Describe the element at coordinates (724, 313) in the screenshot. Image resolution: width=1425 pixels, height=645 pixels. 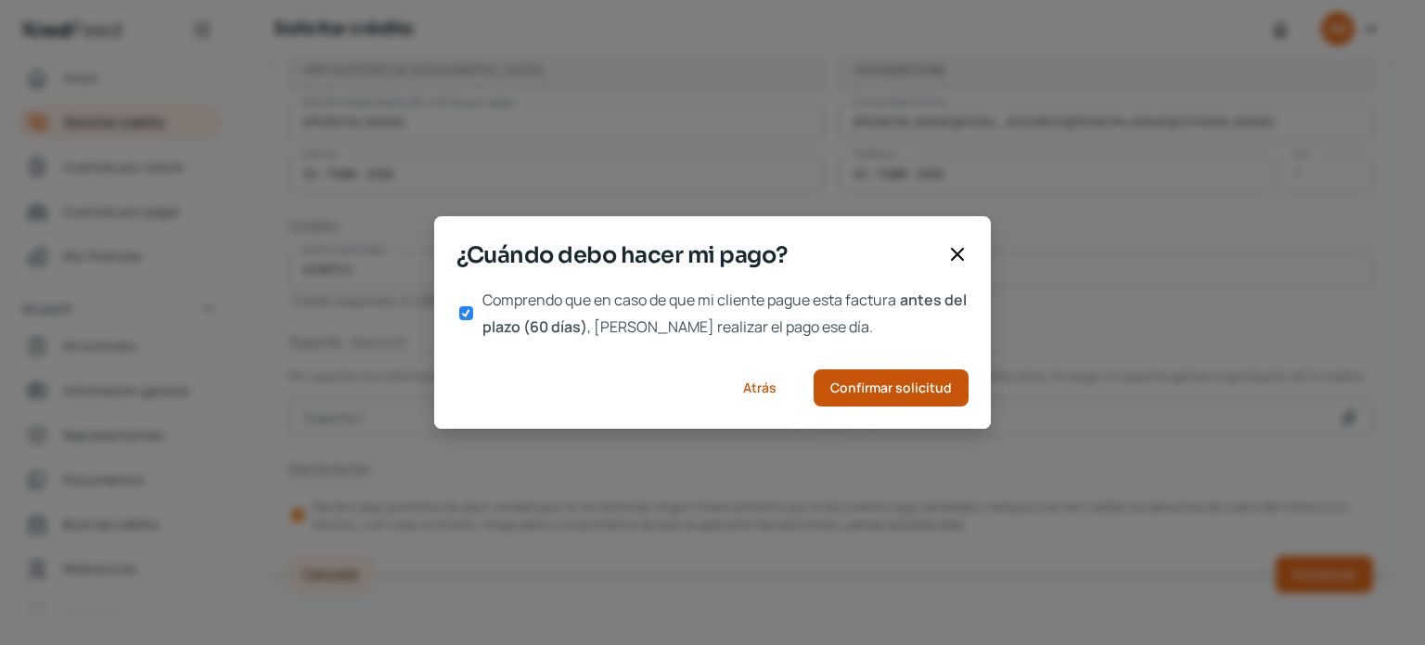
I see `span: antes del plazo (60 días)` at that location.